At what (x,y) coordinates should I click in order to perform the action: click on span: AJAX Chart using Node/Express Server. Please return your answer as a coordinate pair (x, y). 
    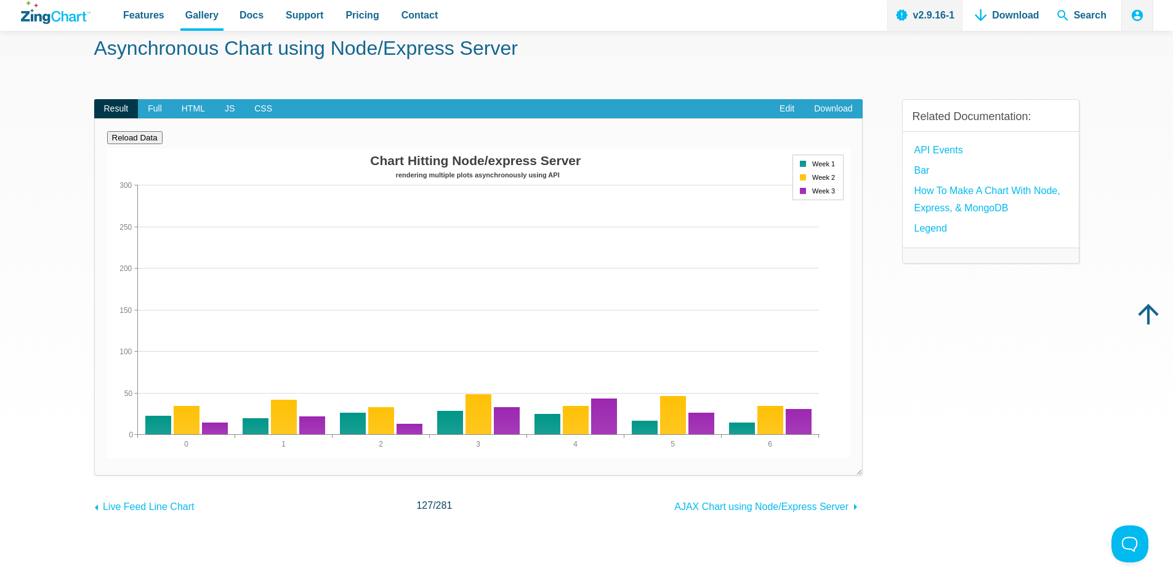
    Looking at the image, I should click on (761, 506).